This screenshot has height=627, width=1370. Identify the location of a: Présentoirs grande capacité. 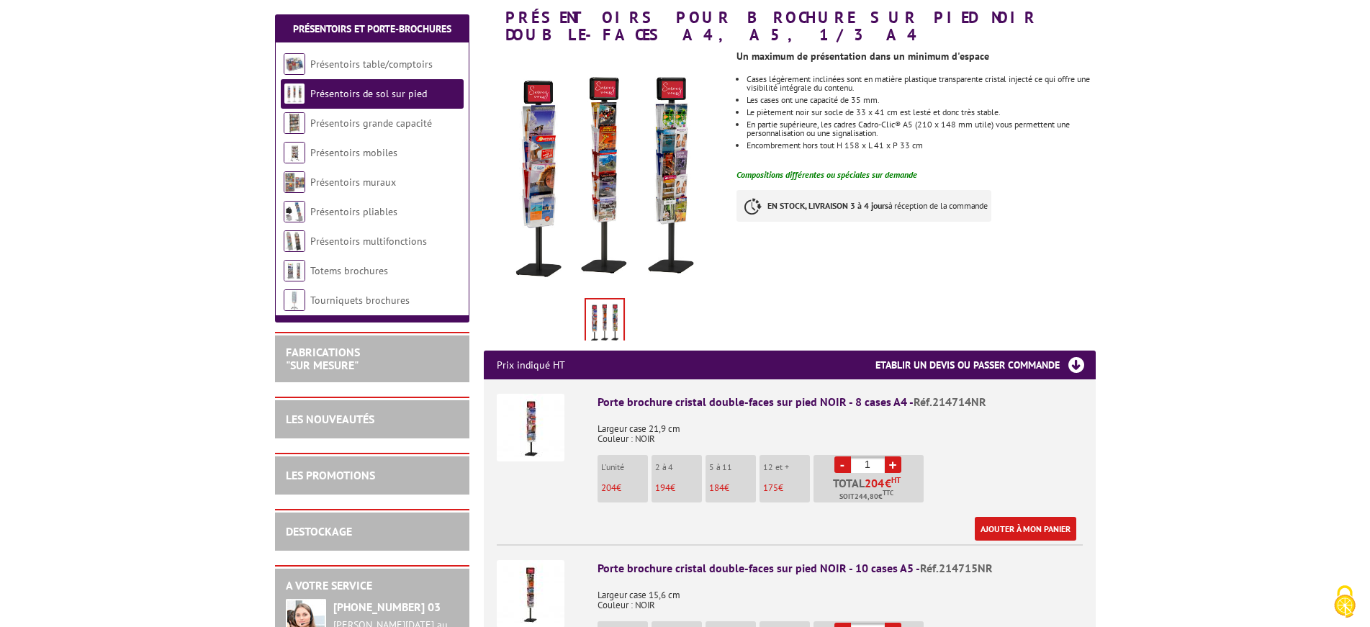
(371, 123).